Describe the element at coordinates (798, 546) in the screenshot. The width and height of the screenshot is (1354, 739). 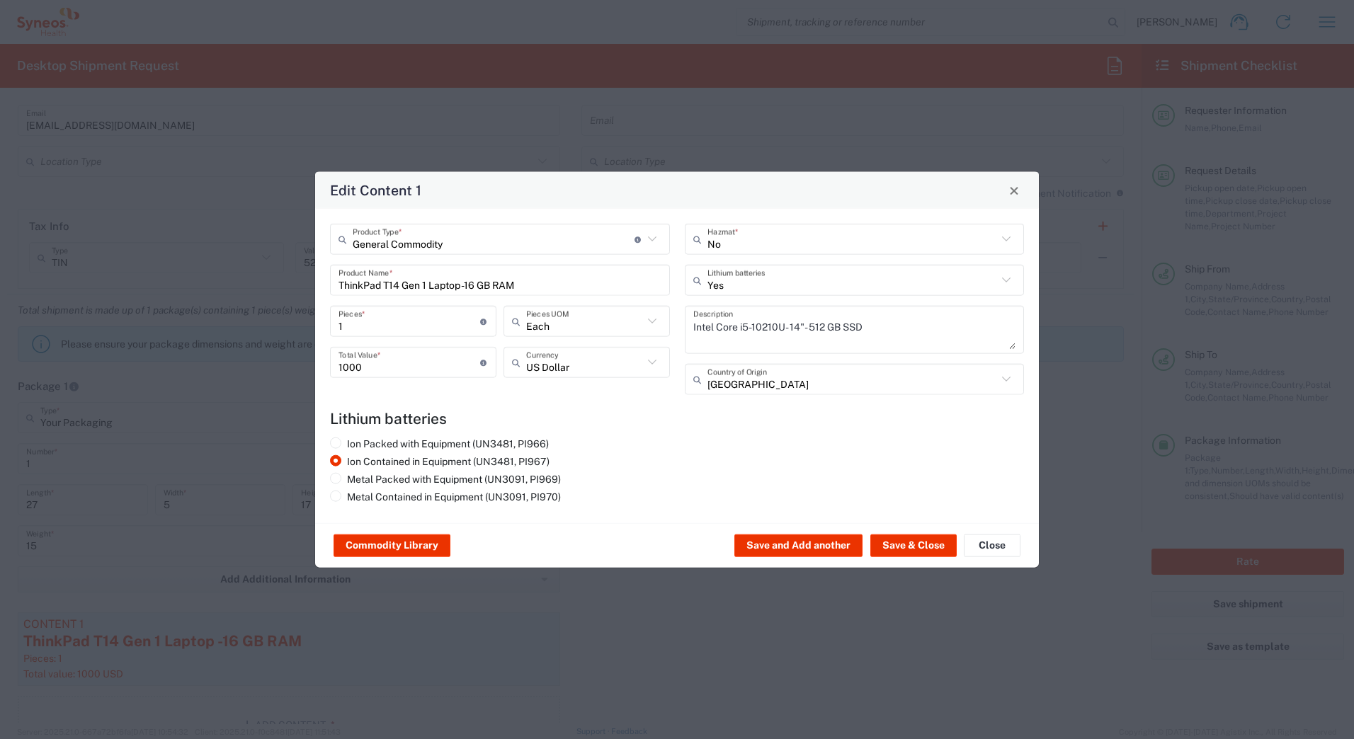
I see `button: Save and Add another` at that location.